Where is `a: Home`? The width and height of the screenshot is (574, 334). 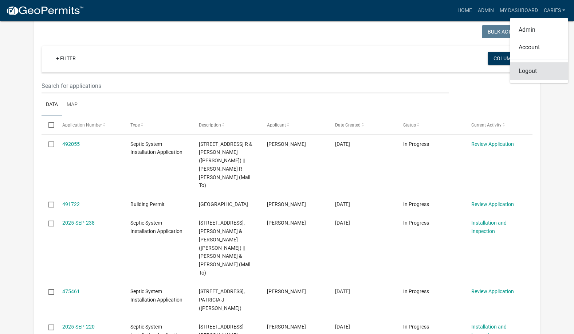 a: Home is located at coordinates (465, 11).